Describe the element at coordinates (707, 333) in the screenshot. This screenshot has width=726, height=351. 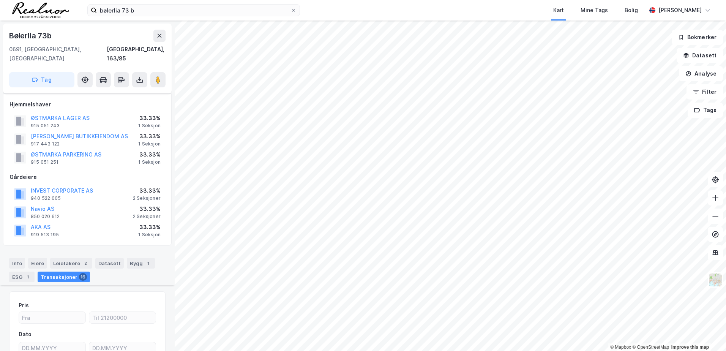
I see `div: Kontrollprogram for chat` at that location.